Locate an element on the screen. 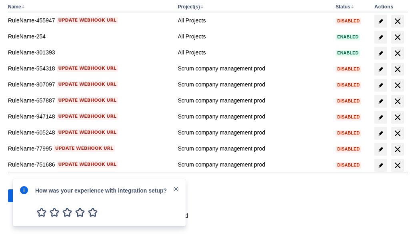 The image size is (416, 239). div: RuleName-947148 is located at coordinates (90, 116).